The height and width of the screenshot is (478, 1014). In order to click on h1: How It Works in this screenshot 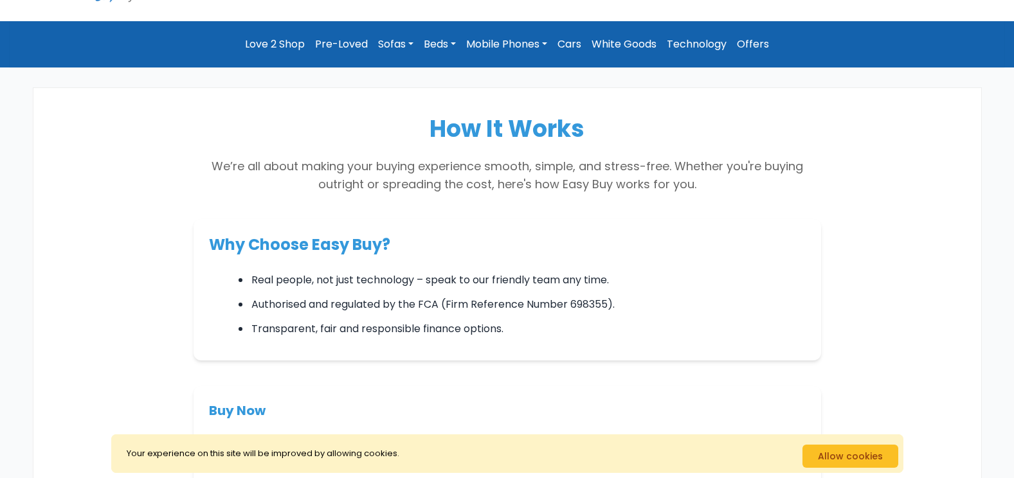, I will do `click(507, 129)`.